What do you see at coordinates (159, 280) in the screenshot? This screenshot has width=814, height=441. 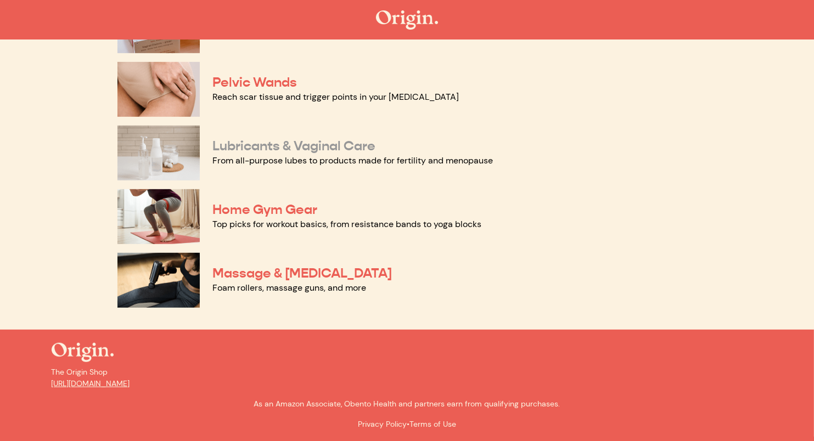 I see `img: Massage & Myofascial Release` at bounding box center [159, 280].